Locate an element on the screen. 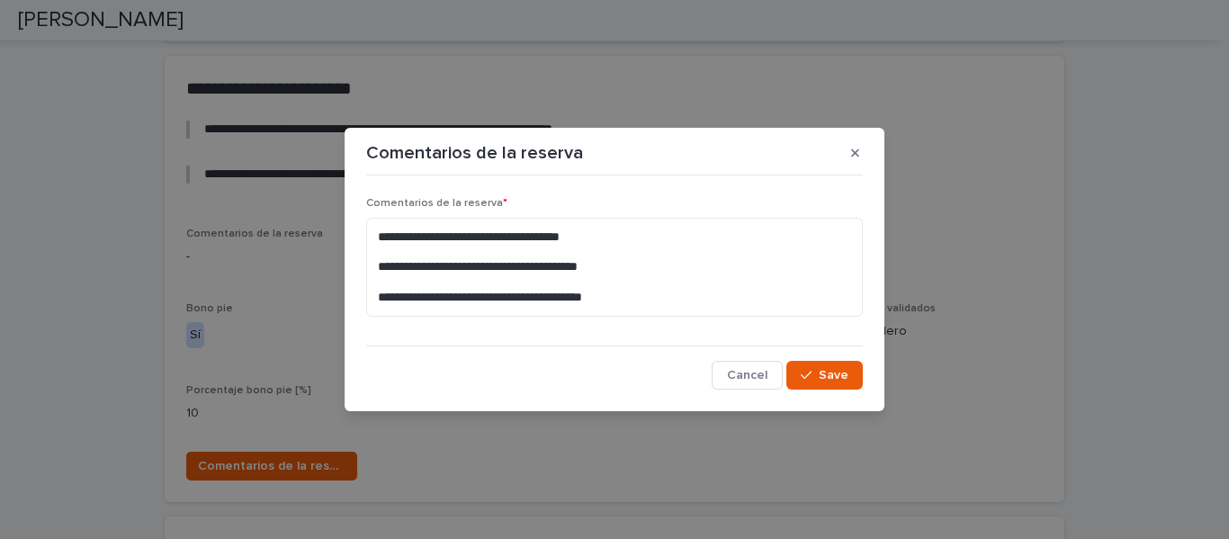 This screenshot has height=539, width=1229. span: Comentarios de la reserva is located at coordinates (436, 203).